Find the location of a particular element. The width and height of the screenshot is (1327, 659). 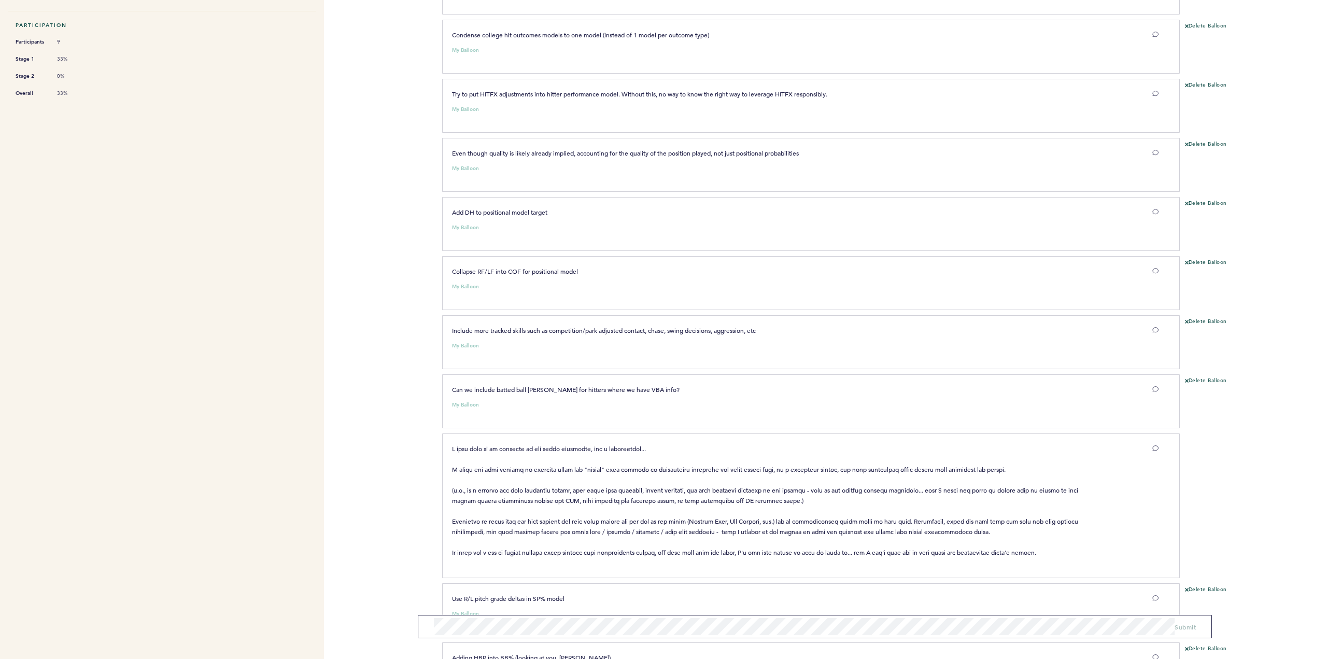

span: Use R/L pitch grade deltas in SP% model is located at coordinates (508, 598).